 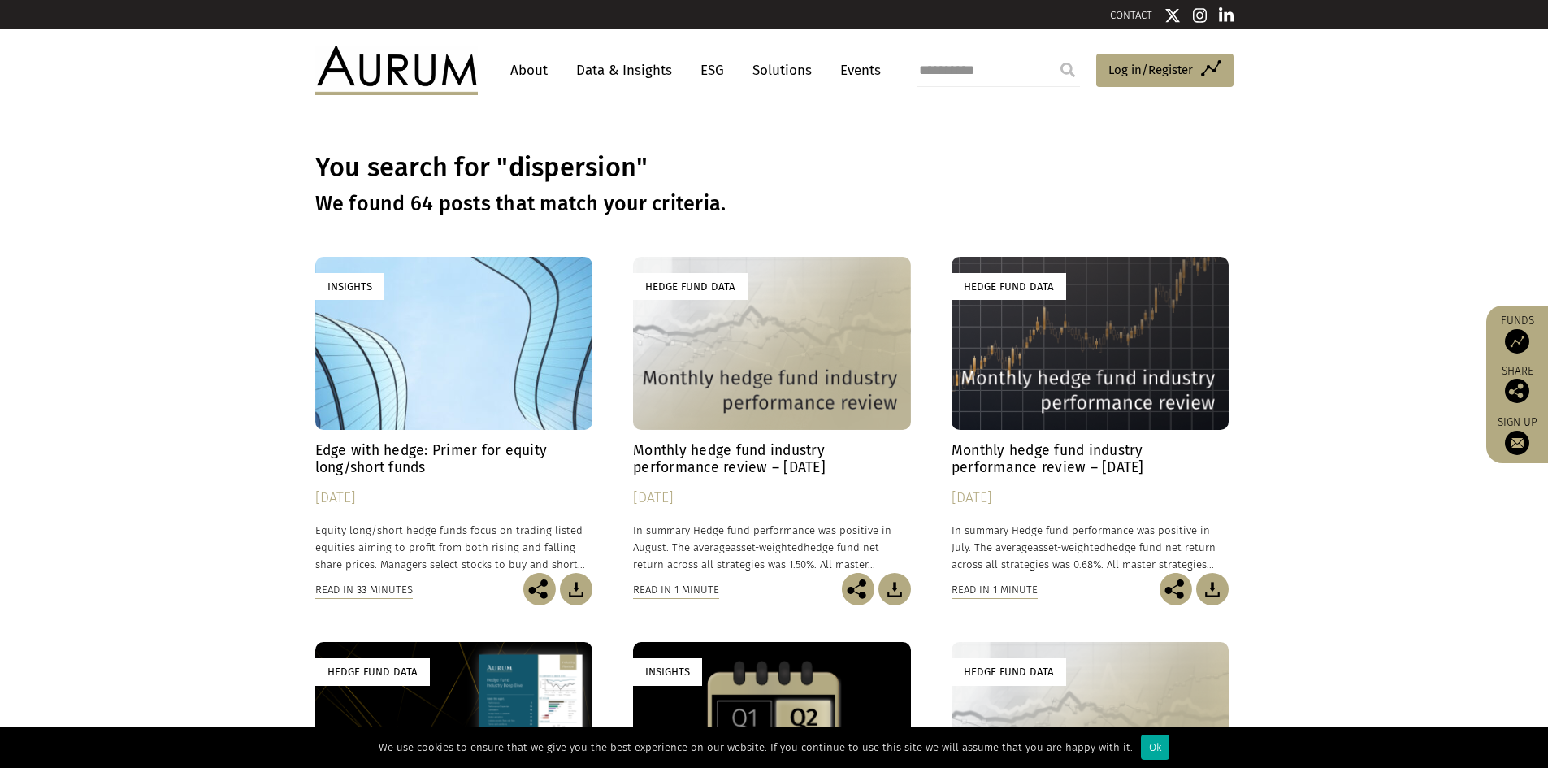 I want to click on div: Ok, so click(x=1155, y=747).